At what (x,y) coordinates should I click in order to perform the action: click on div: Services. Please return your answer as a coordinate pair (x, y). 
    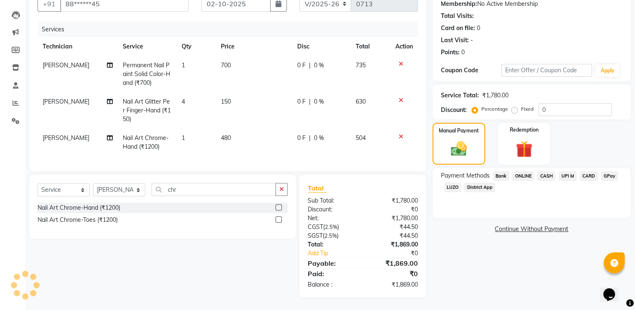
    Looking at the image, I should click on (231, 29).